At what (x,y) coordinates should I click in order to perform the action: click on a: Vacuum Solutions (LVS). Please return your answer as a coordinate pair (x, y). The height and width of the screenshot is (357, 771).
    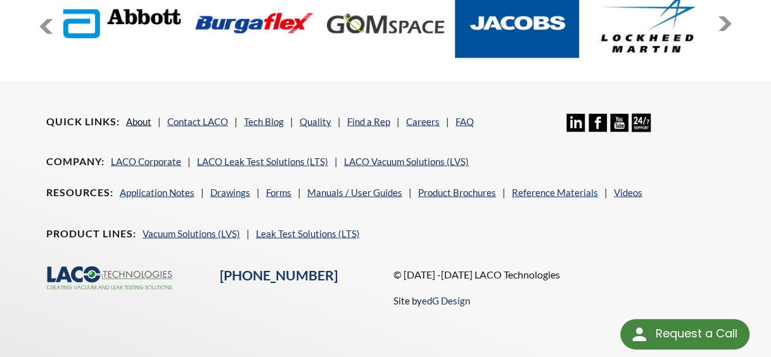
    Looking at the image, I should click on (191, 233).